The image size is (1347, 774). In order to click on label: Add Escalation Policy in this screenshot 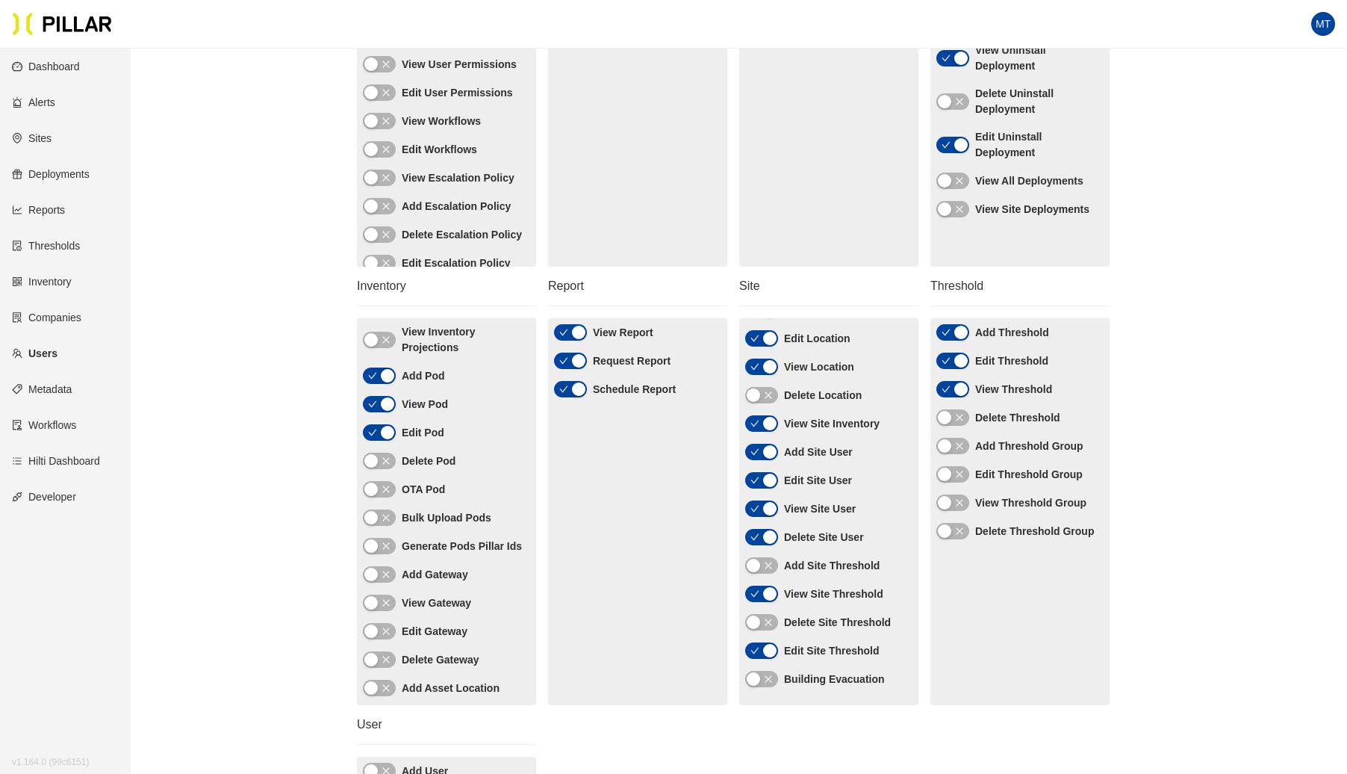, I will do `click(456, 206)`.